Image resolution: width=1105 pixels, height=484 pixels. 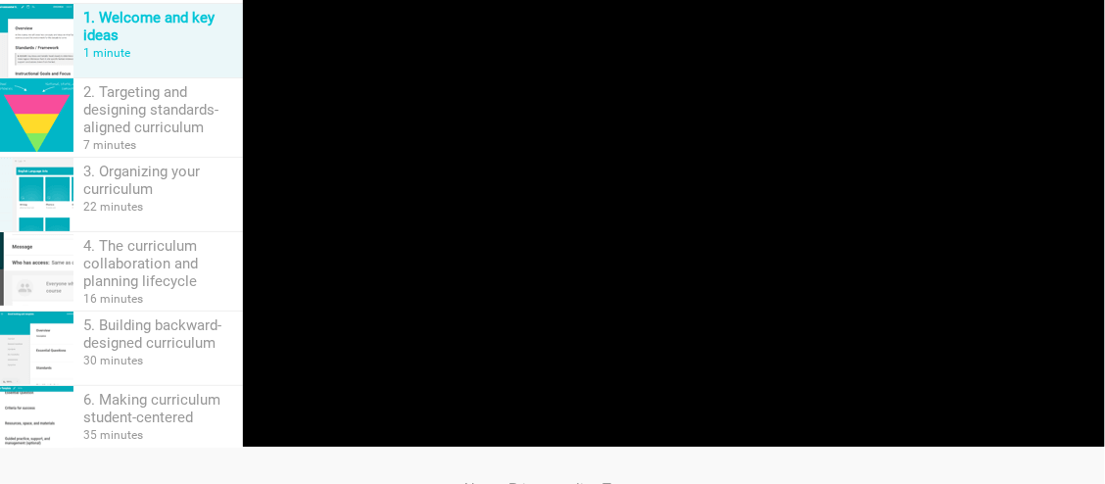 I want to click on div: 16 minutes, so click(x=158, y=299).